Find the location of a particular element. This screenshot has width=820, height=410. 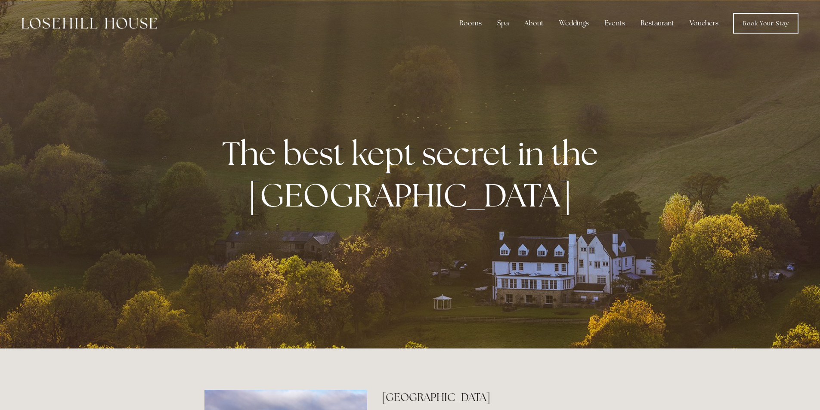

div: Restaurant is located at coordinates (657, 23).